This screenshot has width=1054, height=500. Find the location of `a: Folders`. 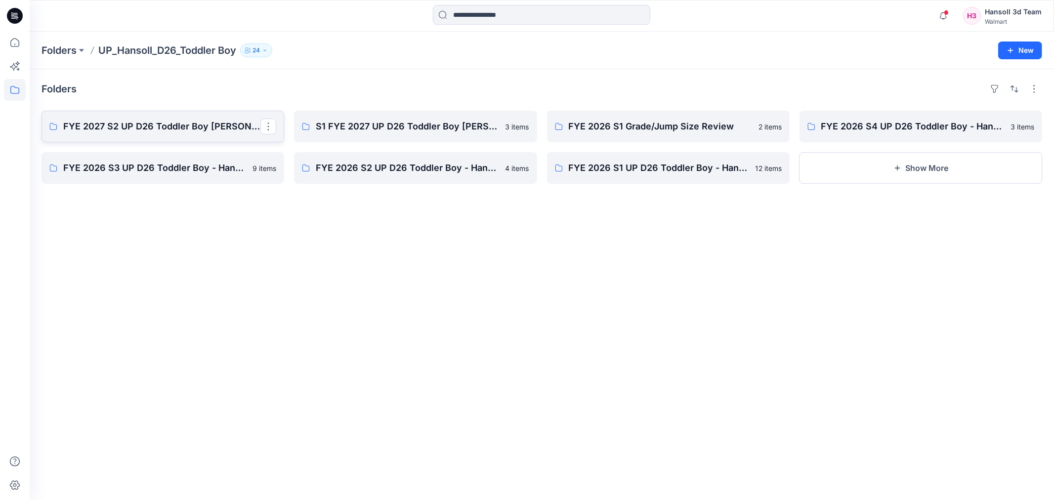

a: Folders is located at coordinates (59, 50).